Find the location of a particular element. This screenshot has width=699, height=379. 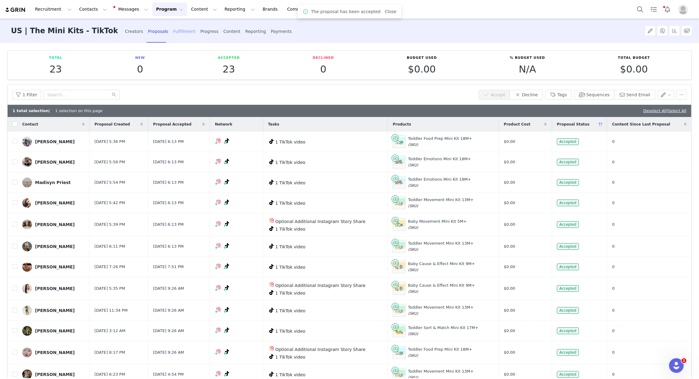

img: 3e545b55-f723-4335-b456-a73cc58b6484.jpg is located at coordinates (27, 162).